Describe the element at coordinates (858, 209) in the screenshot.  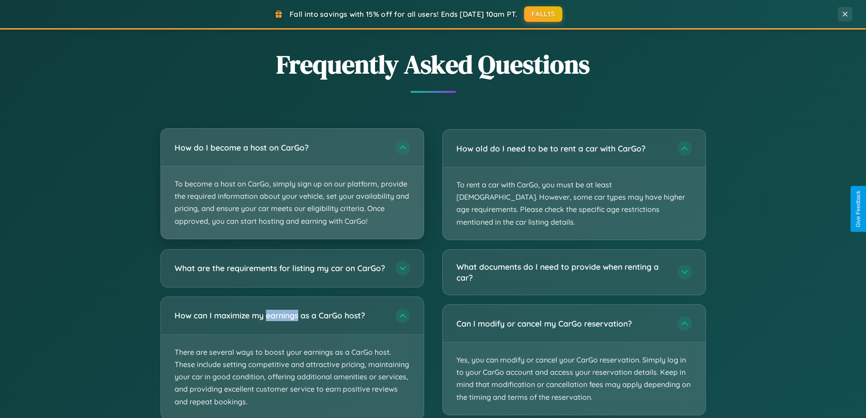
I see `div: Give Feedback` at that location.